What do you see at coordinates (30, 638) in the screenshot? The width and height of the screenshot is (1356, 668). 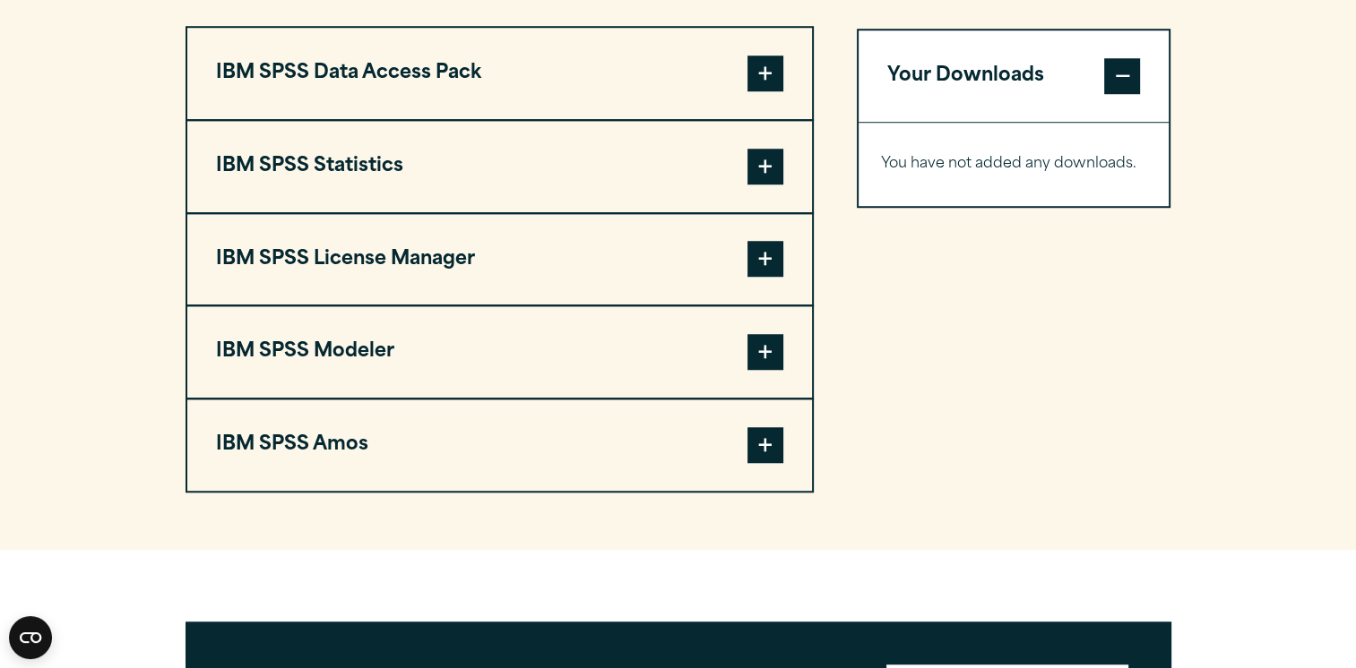 I see `button: Open CMP widget` at bounding box center [30, 638].